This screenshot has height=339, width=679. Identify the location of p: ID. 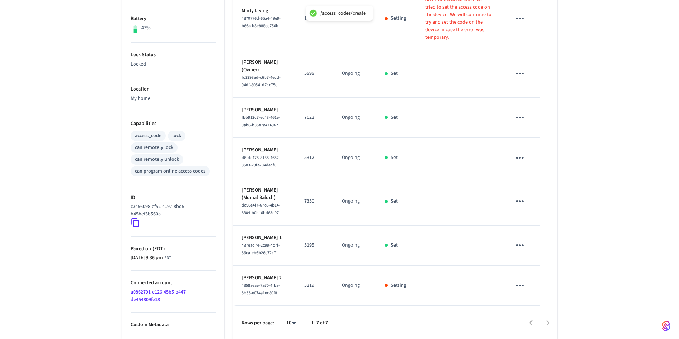
(173, 198).